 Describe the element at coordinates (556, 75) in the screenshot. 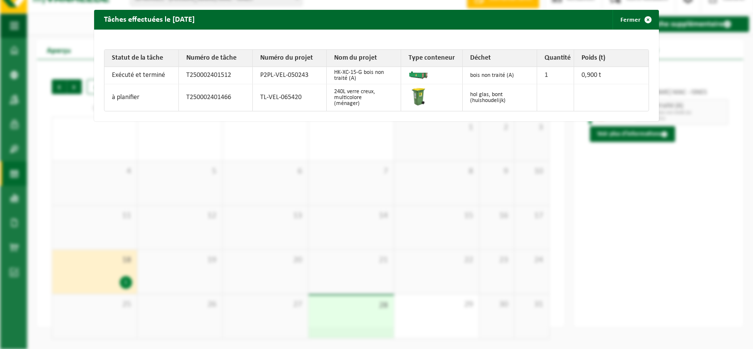

I see `td: 1` at that location.